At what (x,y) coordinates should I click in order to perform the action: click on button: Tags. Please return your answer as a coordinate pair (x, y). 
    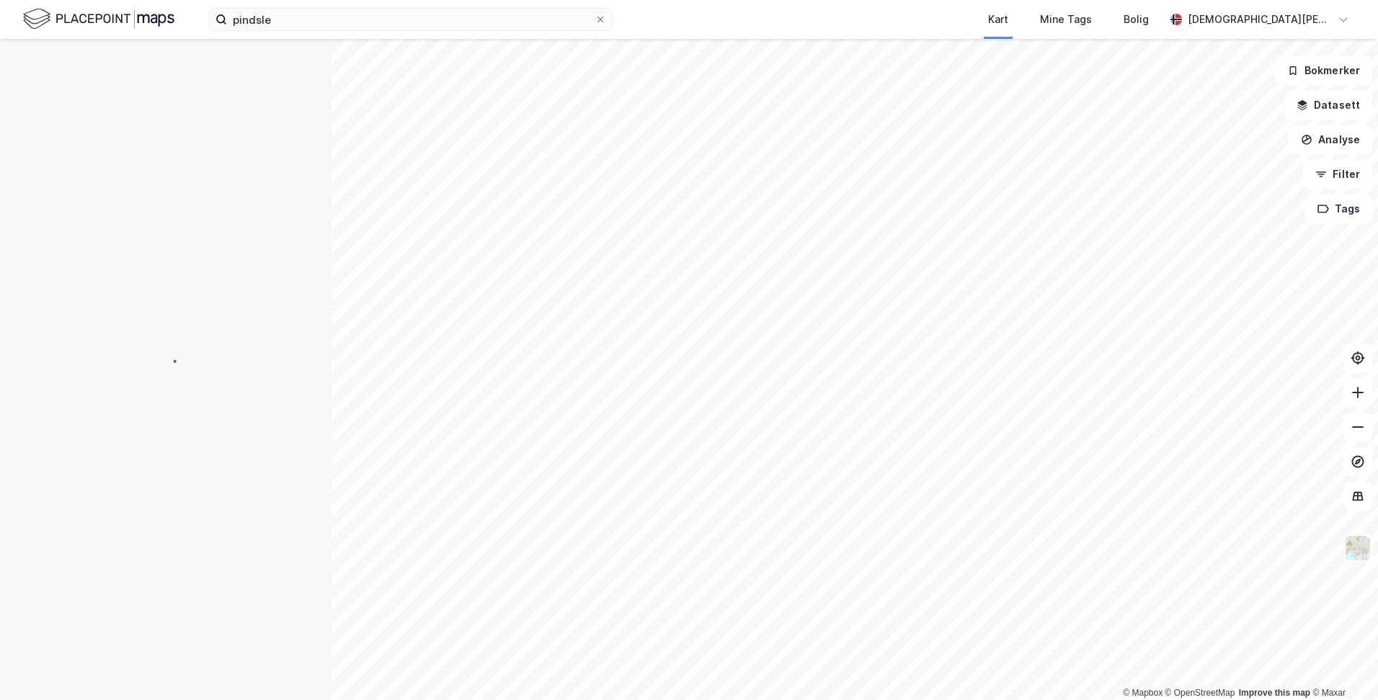
    Looking at the image, I should click on (1338, 209).